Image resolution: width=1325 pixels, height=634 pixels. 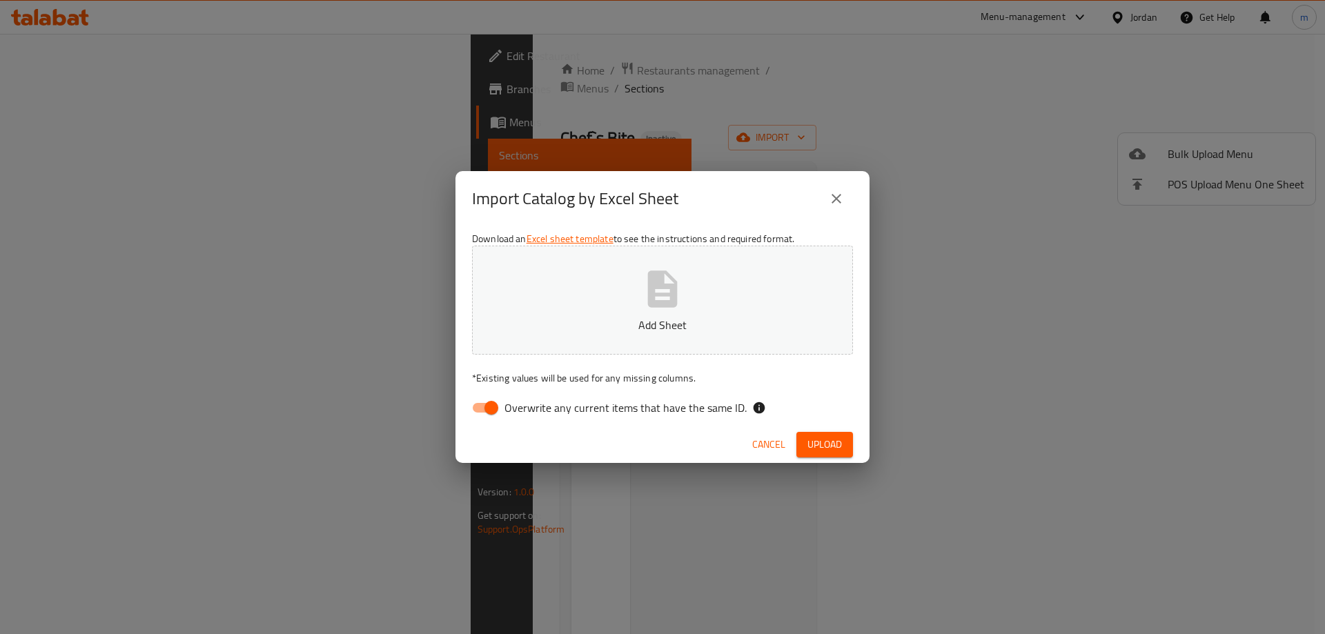 What do you see at coordinates (575, 199) in the screenshot?
I see `h2: Import Catalog by Excel Sheet` at bounding box center [575, 199].